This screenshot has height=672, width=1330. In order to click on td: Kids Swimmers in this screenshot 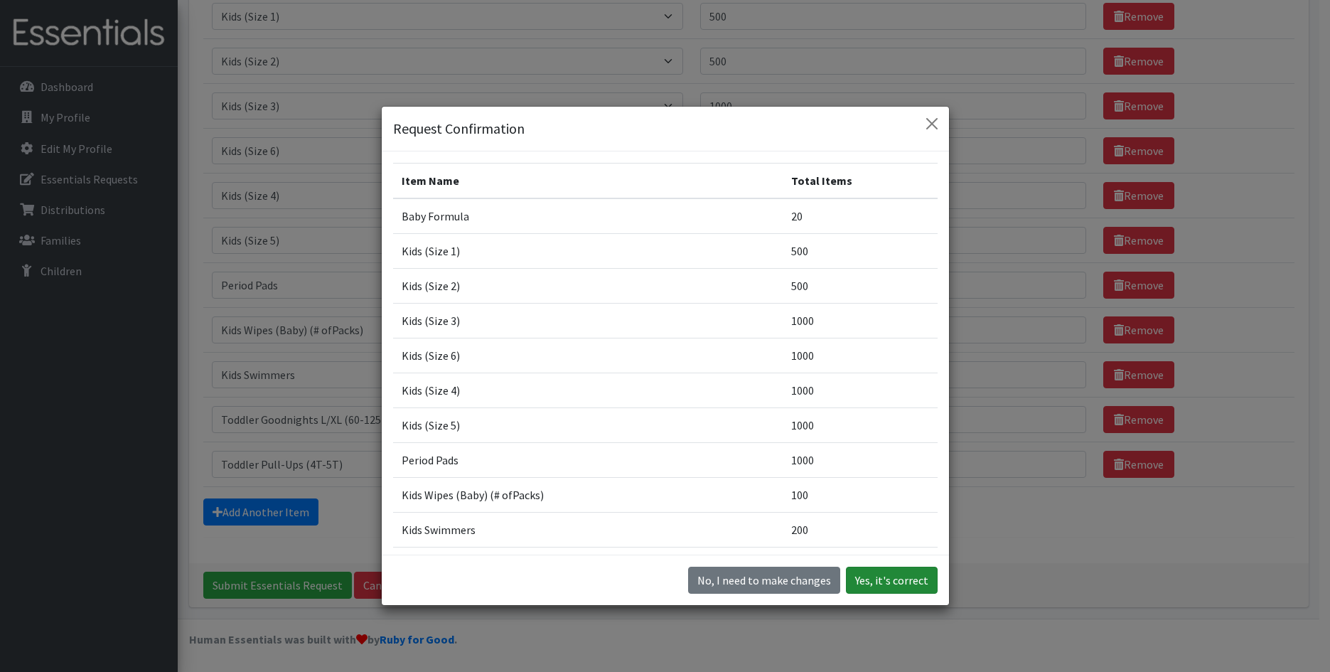, I will do `click(588, 530)`.